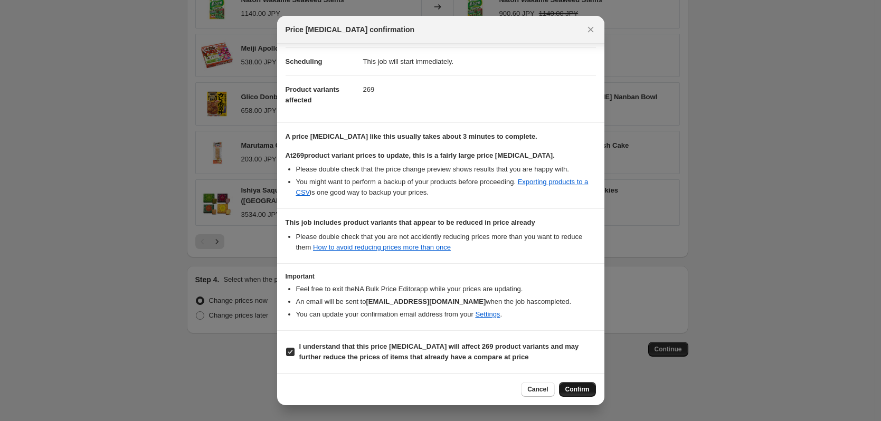 Image resolution: width=881 pixels, height=421 pixels. I want to click on li: You might want to perform a backup of your products before proceeding. is one good way to backup ..., so click(446, 187).